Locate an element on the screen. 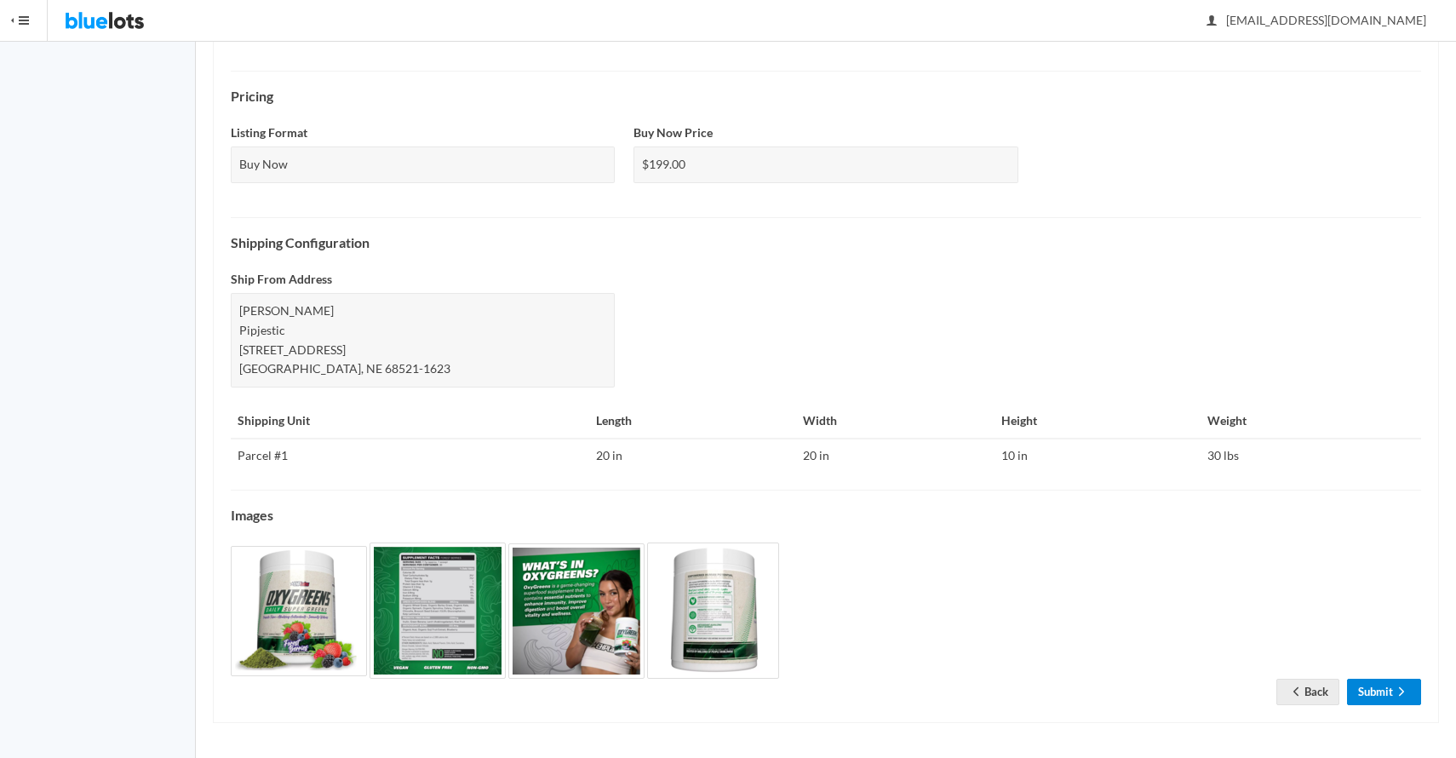 The image size is (1456, 758). td: 10 in is located at coordinates (1098, 456).